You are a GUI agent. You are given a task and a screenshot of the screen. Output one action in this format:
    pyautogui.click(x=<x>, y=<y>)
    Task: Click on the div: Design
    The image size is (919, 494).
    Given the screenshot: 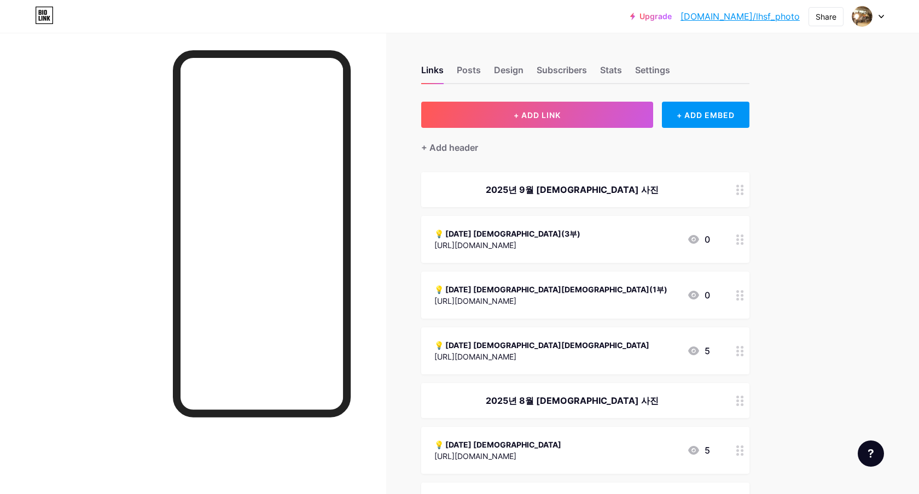 What is the action you would take?
    pyautogui.click(x=509, y=73)
    